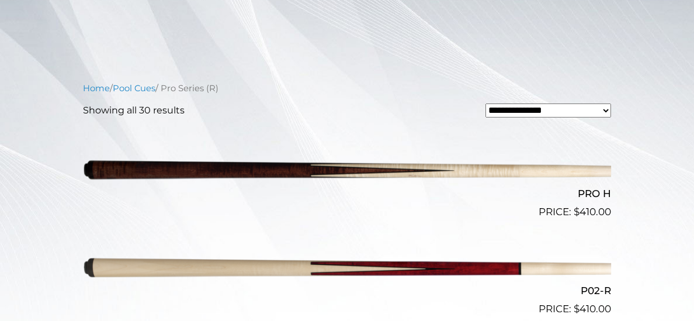 The height and width of the screenshot is (321, 694). What do you see at coordinates (134, 88) in the screenshot?
I see `a: Pool Cues` at bounding box center [134, 88].